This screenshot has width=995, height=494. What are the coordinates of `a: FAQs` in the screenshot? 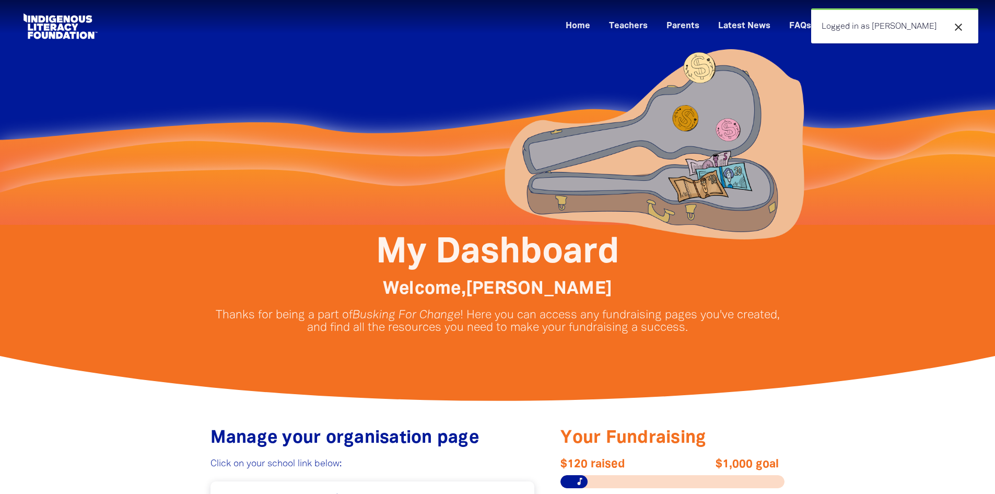 It's located at (800, 26).